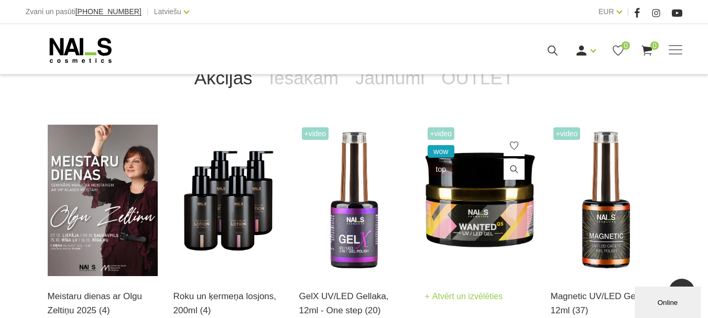  What do you see at coordinates (606, 304) in the screenshot?
I see `a: Magnetic UV/LED Gellaka, 12ml (37)` at bounding box center [606, 304].